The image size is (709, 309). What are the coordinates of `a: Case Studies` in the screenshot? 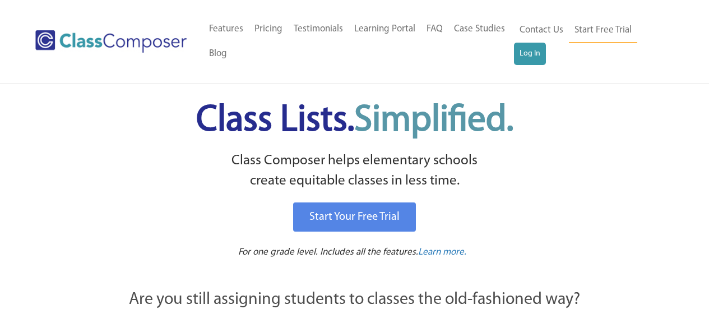 It's located at (479, 29).